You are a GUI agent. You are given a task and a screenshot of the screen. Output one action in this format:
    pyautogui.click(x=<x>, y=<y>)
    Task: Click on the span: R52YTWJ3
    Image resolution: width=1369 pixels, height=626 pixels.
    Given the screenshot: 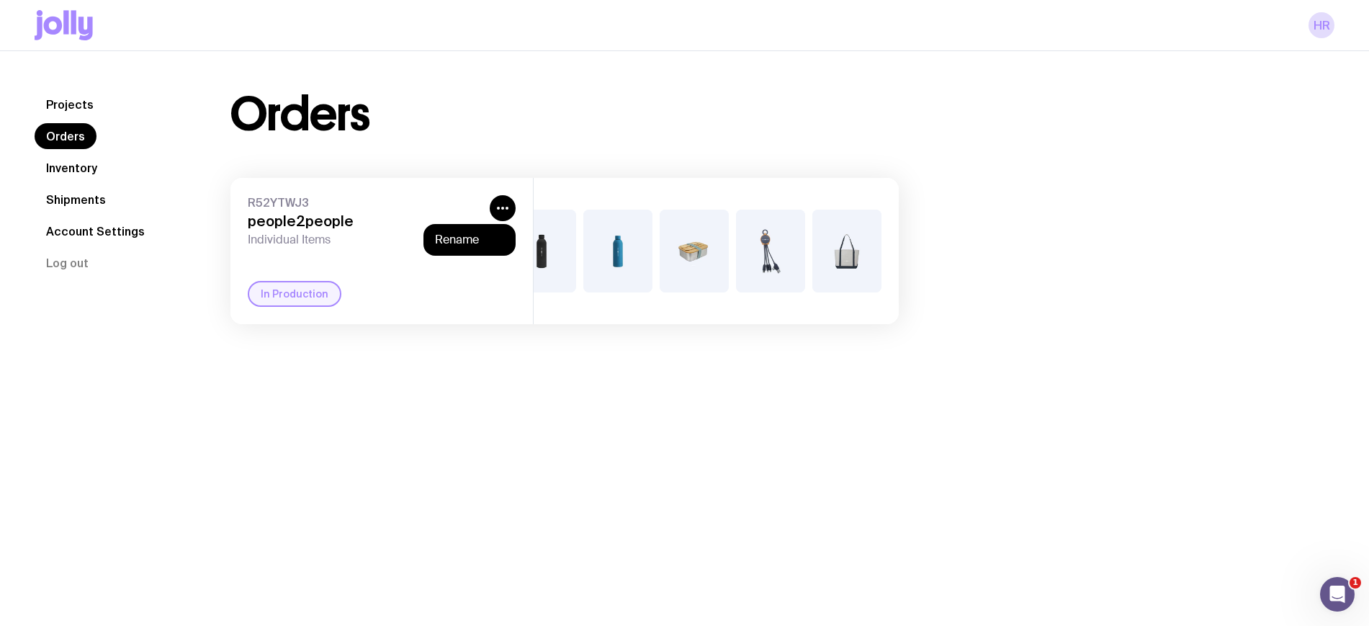 What is the action you would take?
    pyautogui.click(x=366, y=202)
    